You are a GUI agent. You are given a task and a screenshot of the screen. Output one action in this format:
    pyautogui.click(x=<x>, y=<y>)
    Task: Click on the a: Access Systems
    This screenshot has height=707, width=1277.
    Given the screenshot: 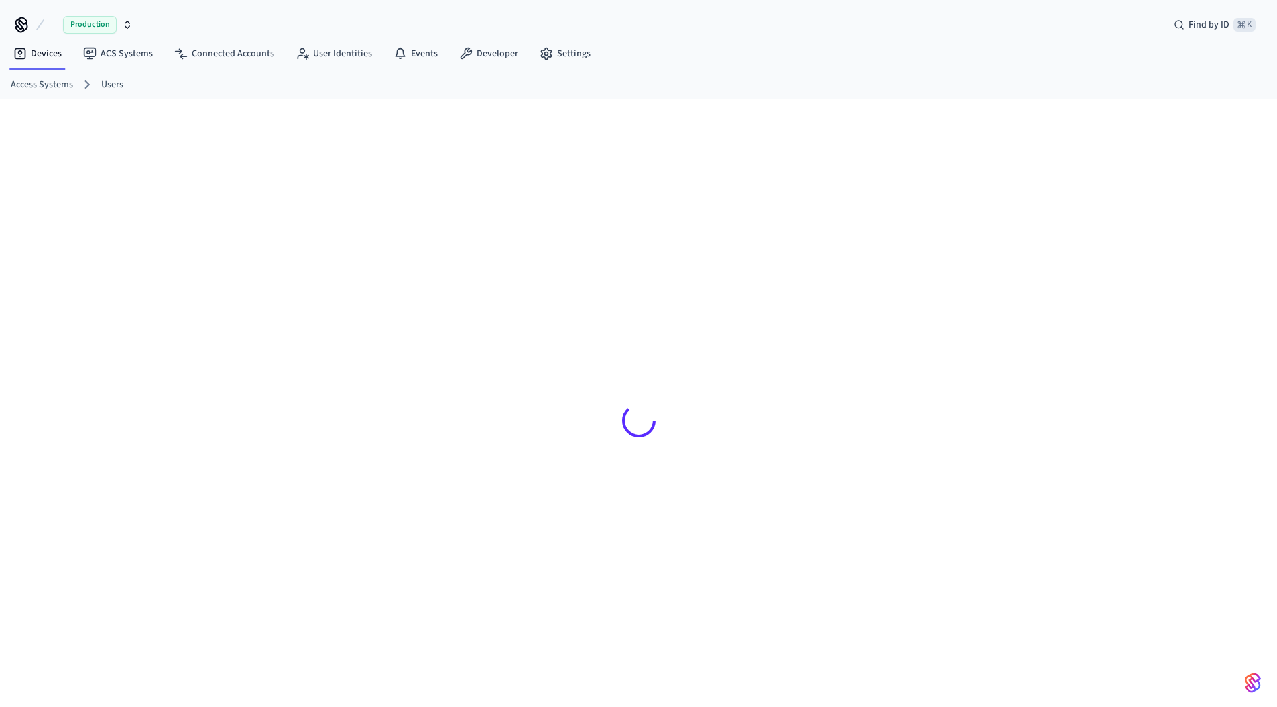 What is the action you would take?
    pyautogui.click(x=42, y=84)
    